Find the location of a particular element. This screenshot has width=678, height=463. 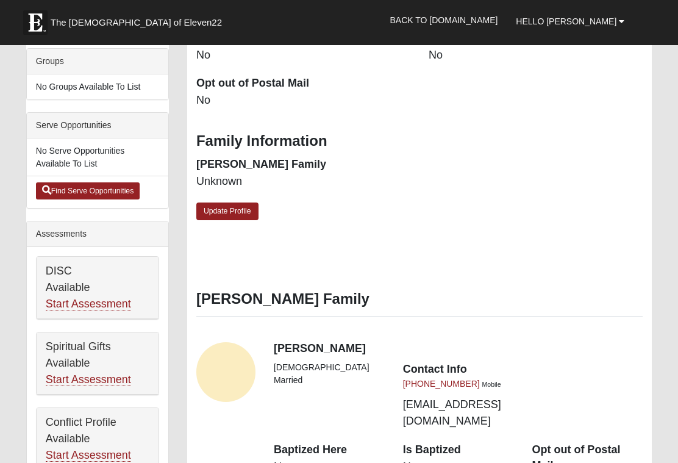

li: Married is located at coordinates (329, 380).